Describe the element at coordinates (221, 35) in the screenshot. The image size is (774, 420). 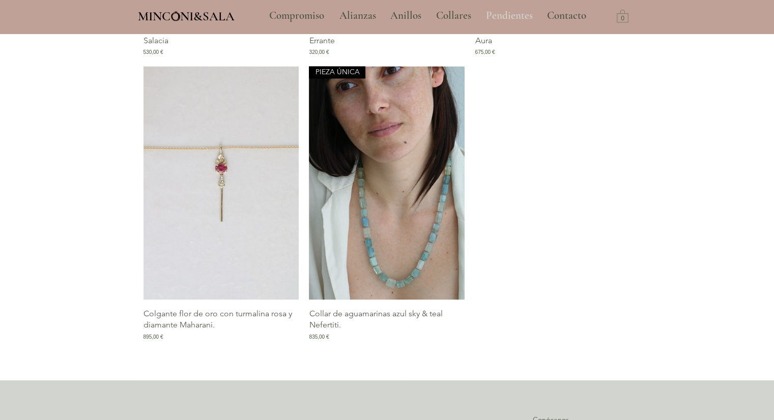
I see `p: Collar de aguamarinas azul verde agua Salacia` at that location.